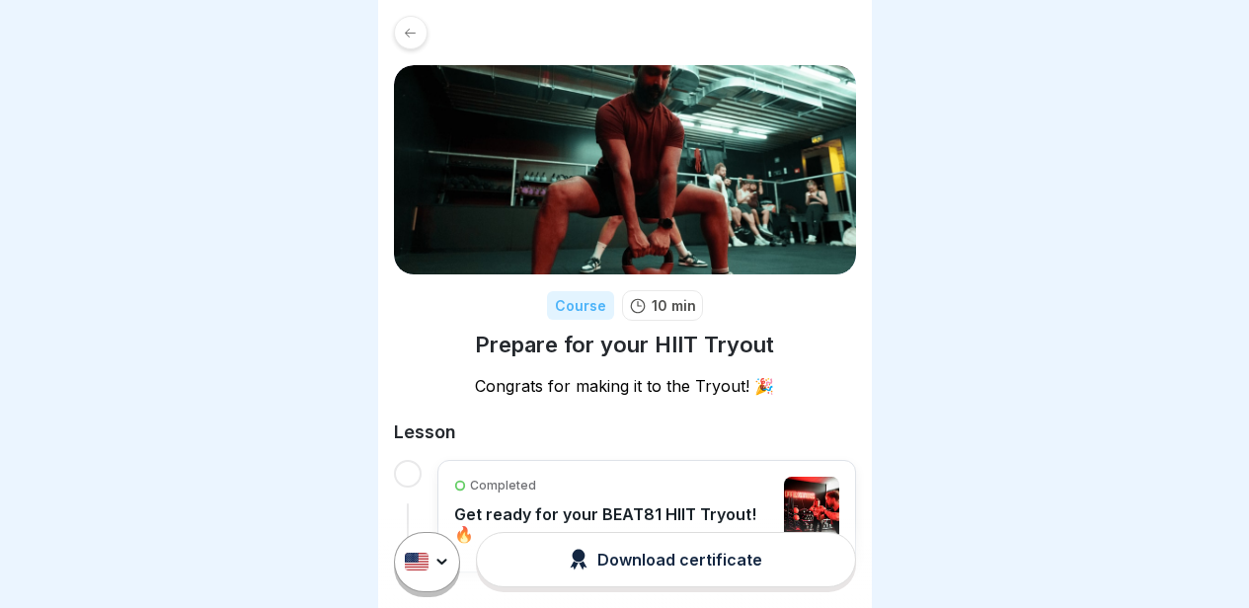 The width and height of the screenshot is (1249, 608). Describe the element at coordinates (666, 560) in the screenshot. I see `button: Download certificate` at that location.